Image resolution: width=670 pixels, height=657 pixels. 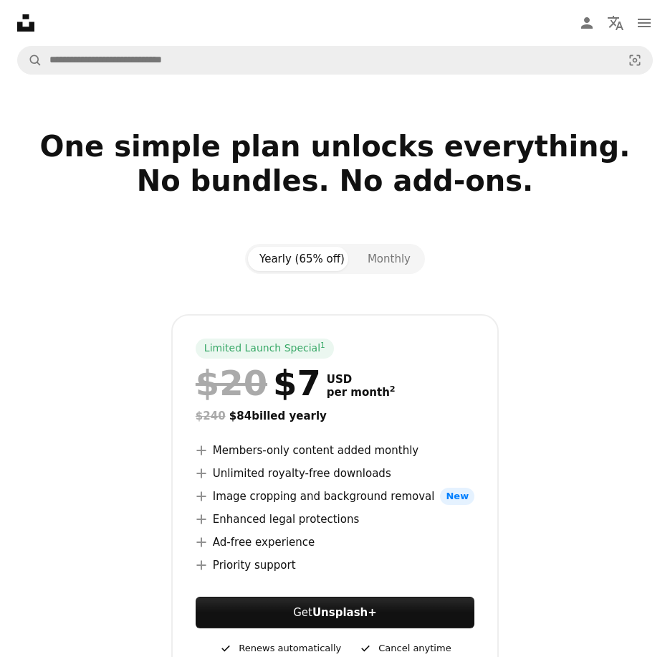 What do you see at coordinates (335, 60) in the screenshot?
I see `form: Find visuals sitewide` at bounding box center [335, 60].